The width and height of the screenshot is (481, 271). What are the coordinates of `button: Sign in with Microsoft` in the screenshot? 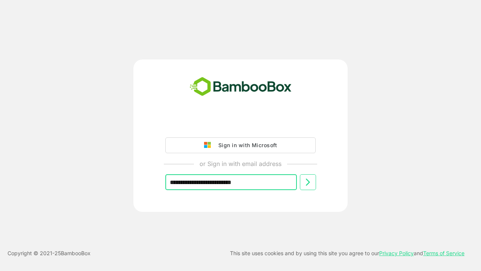 It's located at (240, 145).